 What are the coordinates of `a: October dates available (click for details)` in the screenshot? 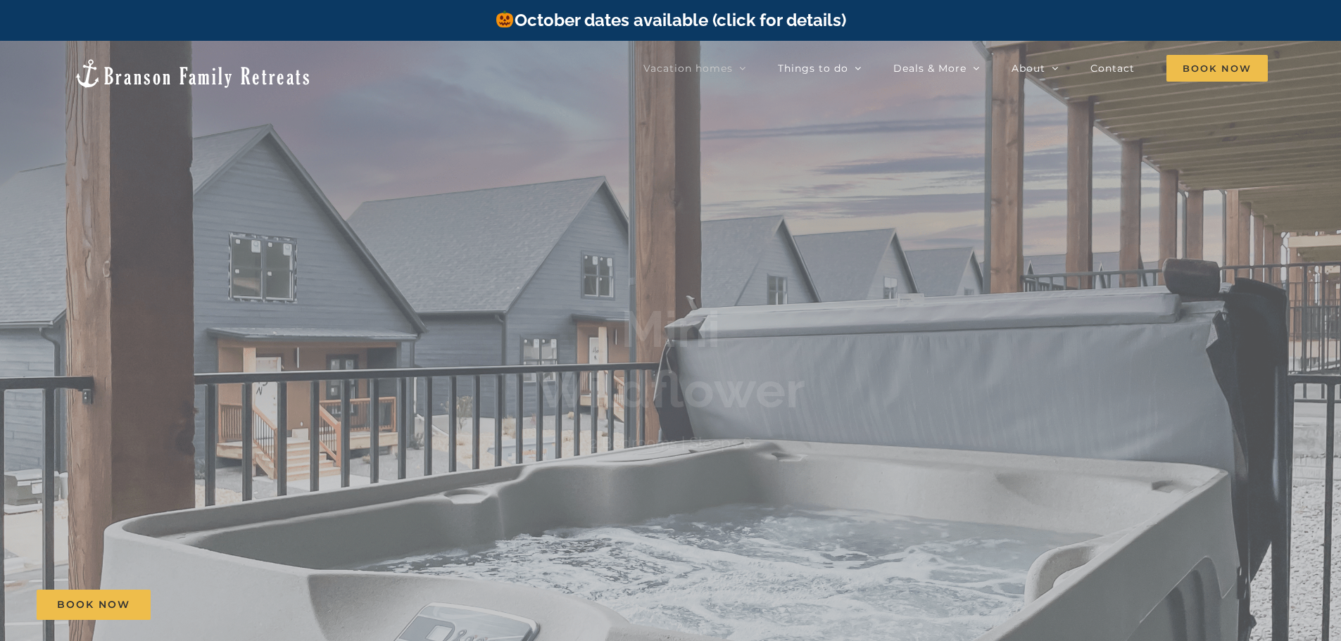 It's located at (670, 20).